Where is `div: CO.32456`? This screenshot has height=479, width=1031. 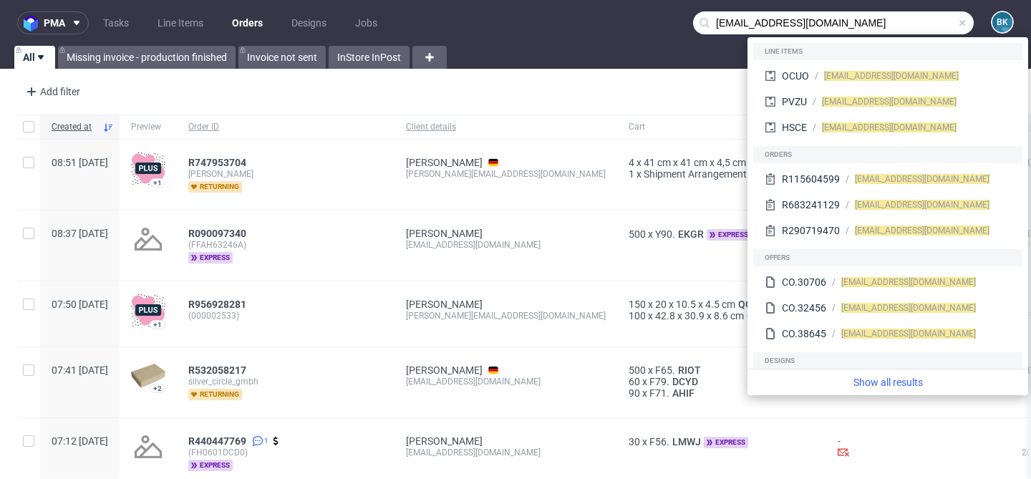
div: CO.32456 is located at coordinates (804, 308).